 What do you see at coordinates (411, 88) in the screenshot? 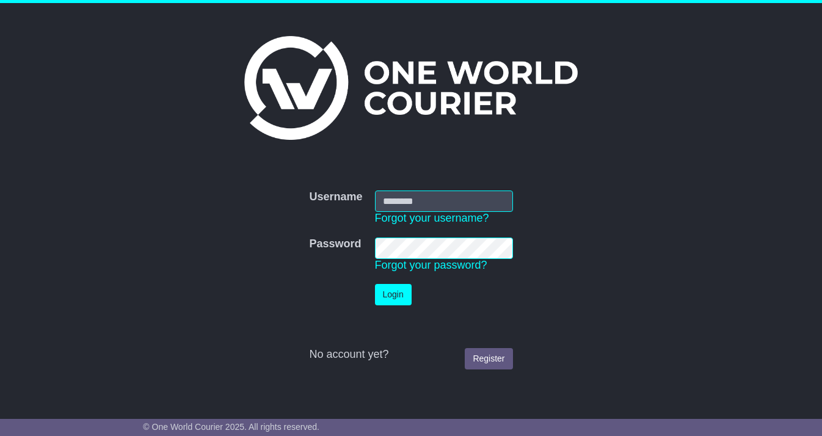
I see `img: One World` at bounding box center [411, 88].